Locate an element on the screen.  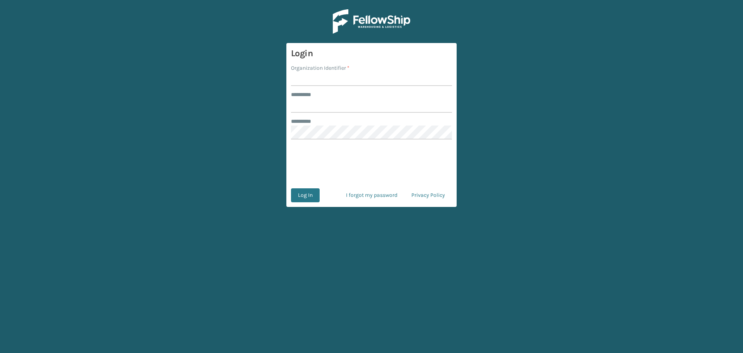
h3: Login is located at coordinates (372, 53).